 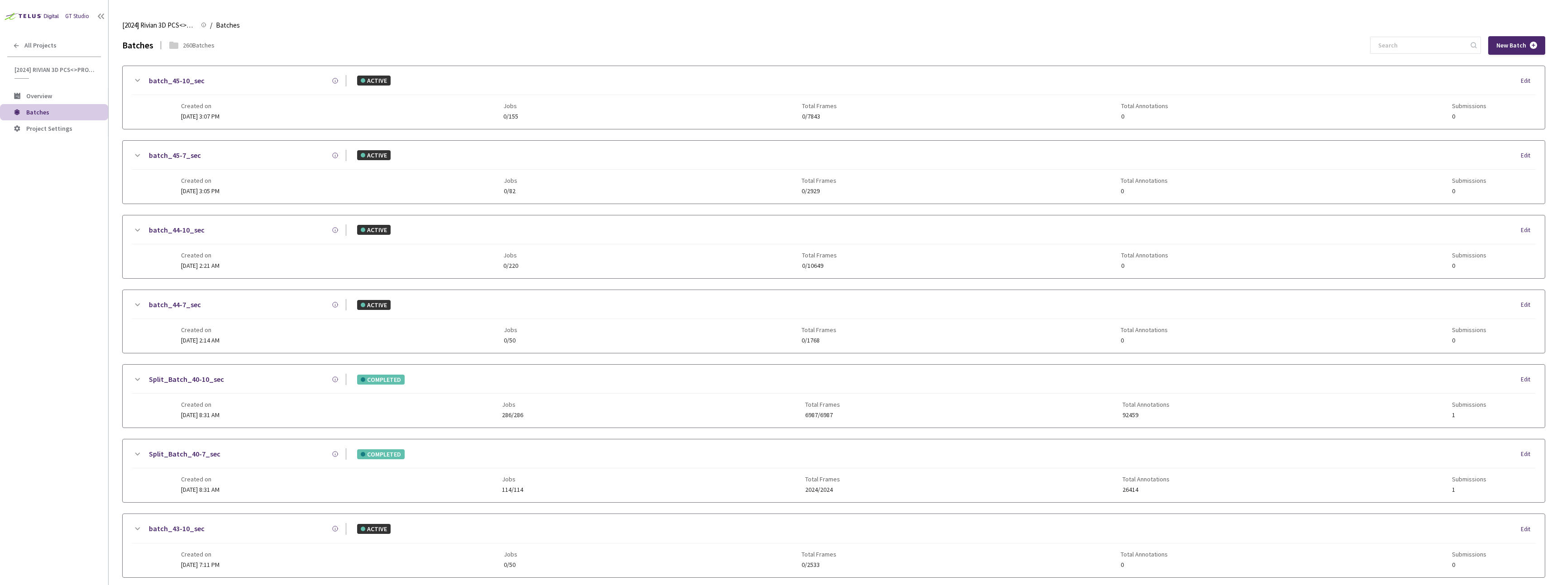 What do you see at coordinates (822, 490) in the screenshot?
I see `span: 2024/2024` at bounding box center [822, 490].